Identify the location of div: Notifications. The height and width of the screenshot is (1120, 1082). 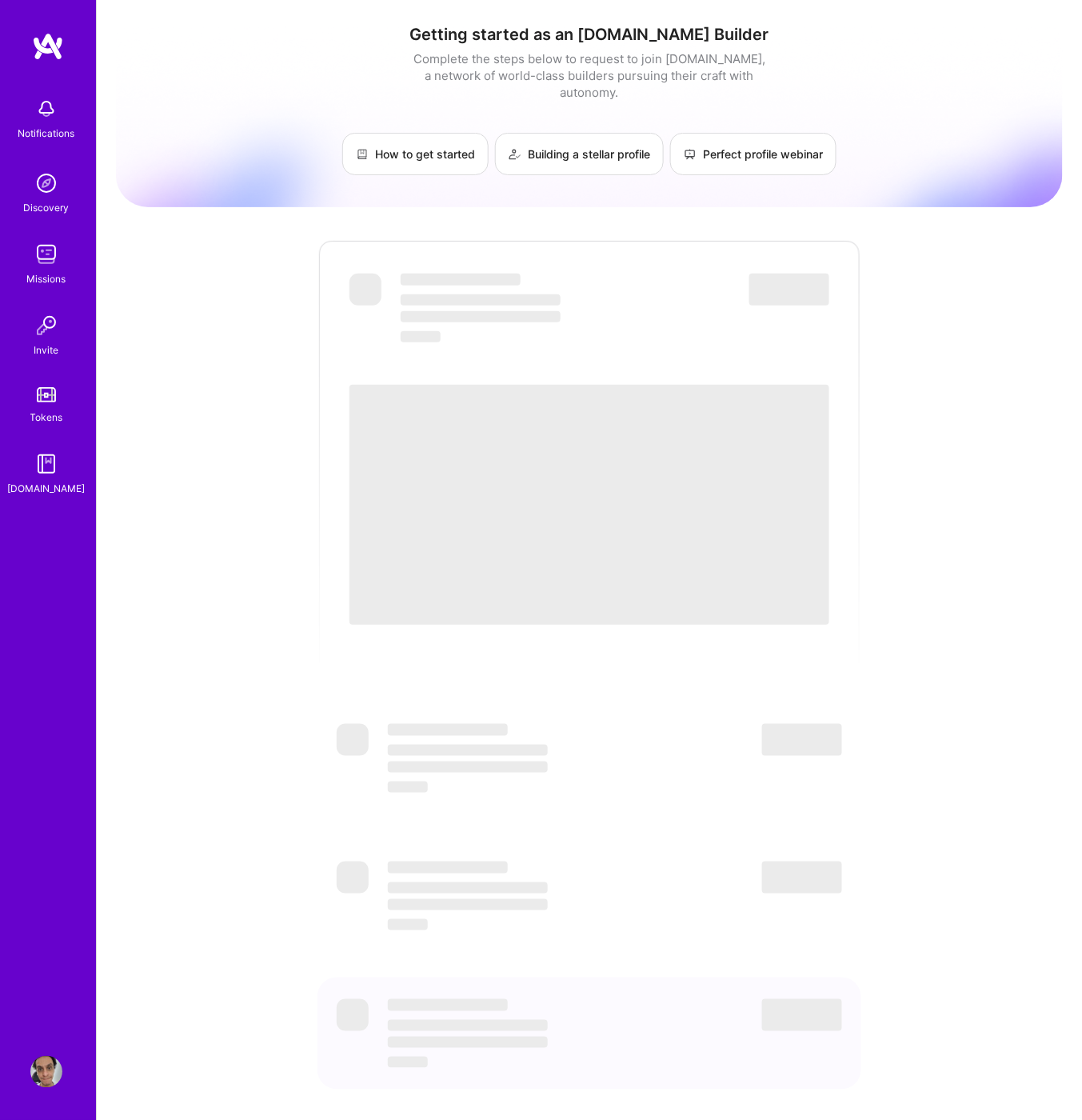
(46, 133).